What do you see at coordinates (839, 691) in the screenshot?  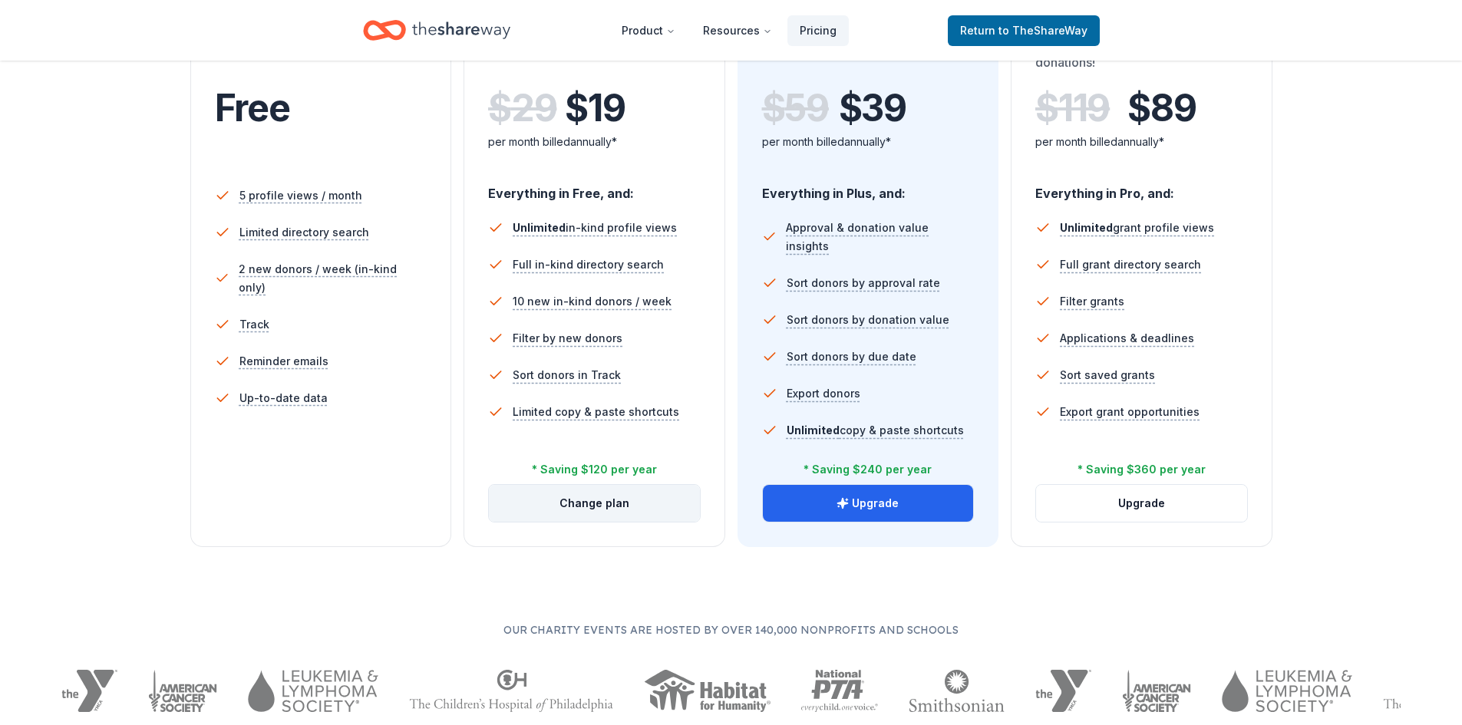 I see `img: National PTA` at bounding box center [839, 691].